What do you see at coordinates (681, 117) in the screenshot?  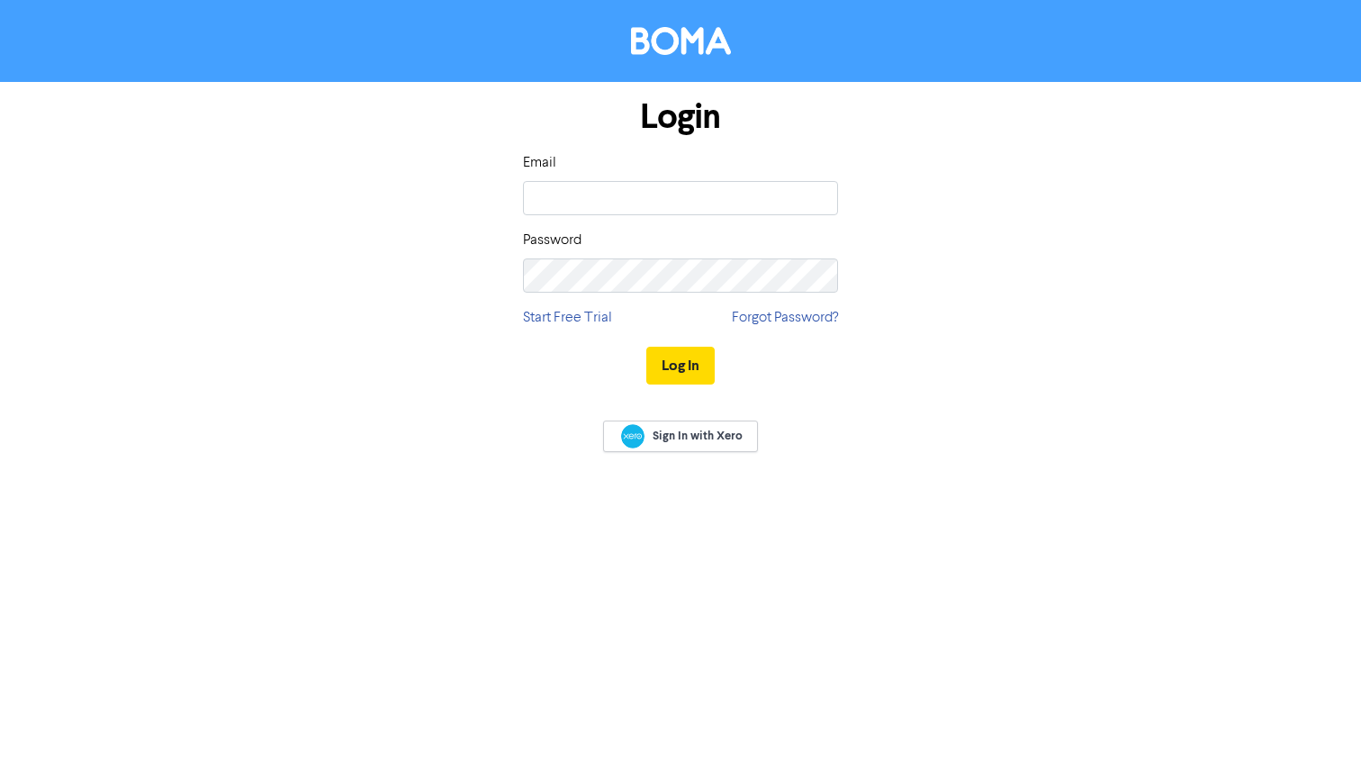 I see `h1: Login` at bounding box center [681, 117].